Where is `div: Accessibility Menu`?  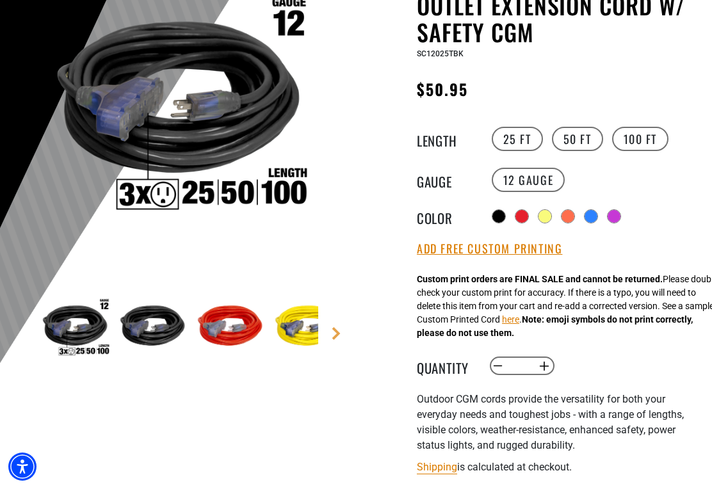
div: Accessibility Menu is located at coordinates (22, 467).